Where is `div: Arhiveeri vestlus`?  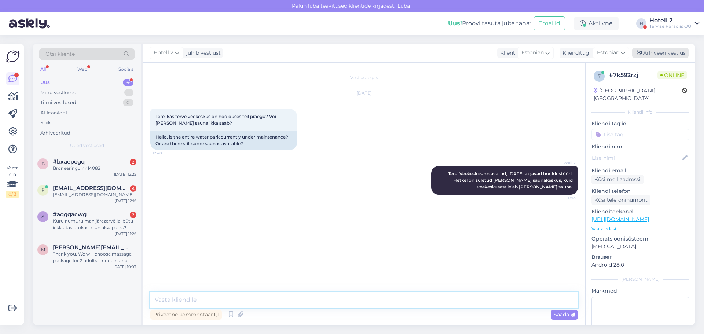 div: Arhiveeri vestlus is located at coordinates (660, 53).